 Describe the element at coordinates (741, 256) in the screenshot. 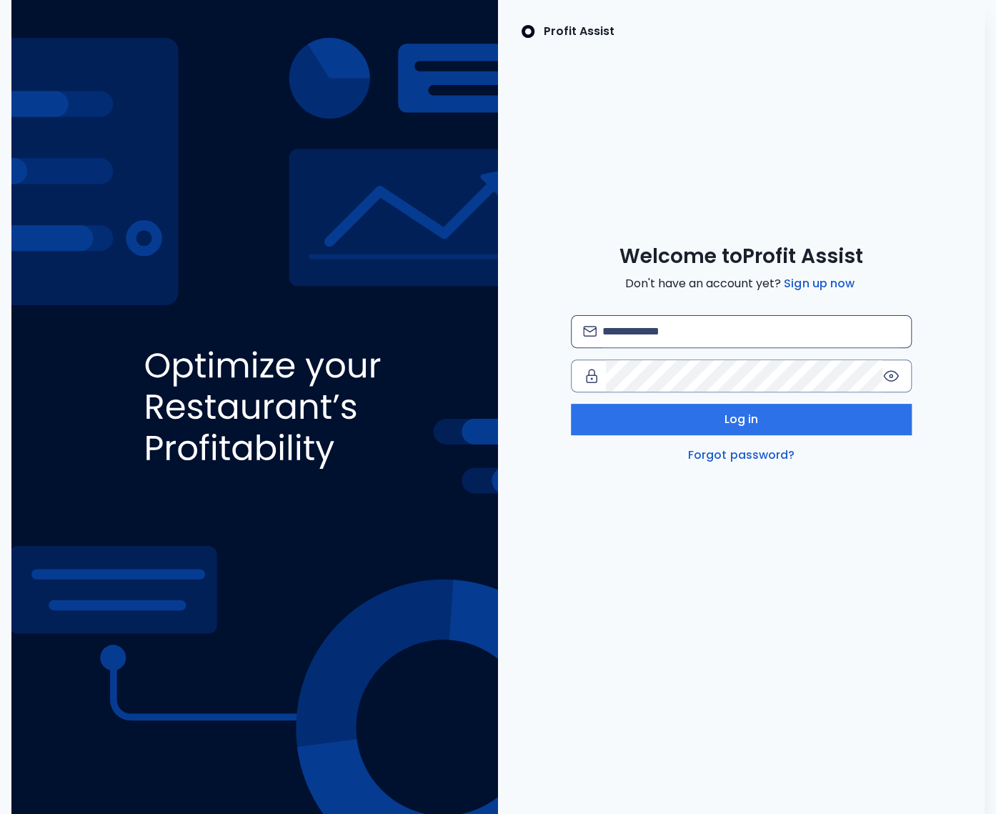

I see `span: Welcome to Profit Assist` at that location.